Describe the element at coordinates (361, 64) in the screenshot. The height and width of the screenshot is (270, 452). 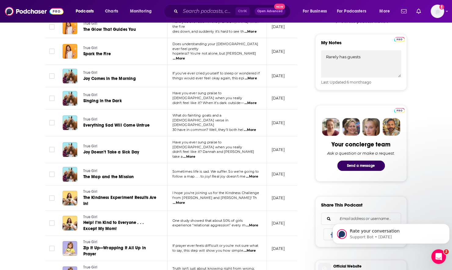
I see `textarea: Rarely has guests` at that location.